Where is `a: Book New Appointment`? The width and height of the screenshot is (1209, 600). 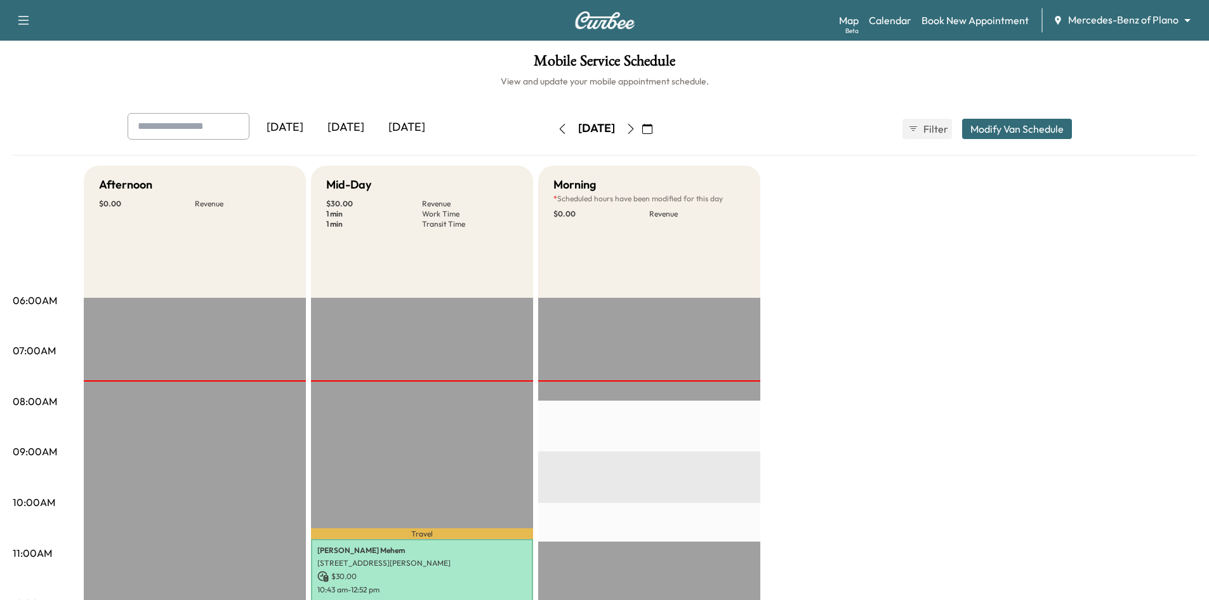 a: Book New Appointment is located at coordinates (975, 20).